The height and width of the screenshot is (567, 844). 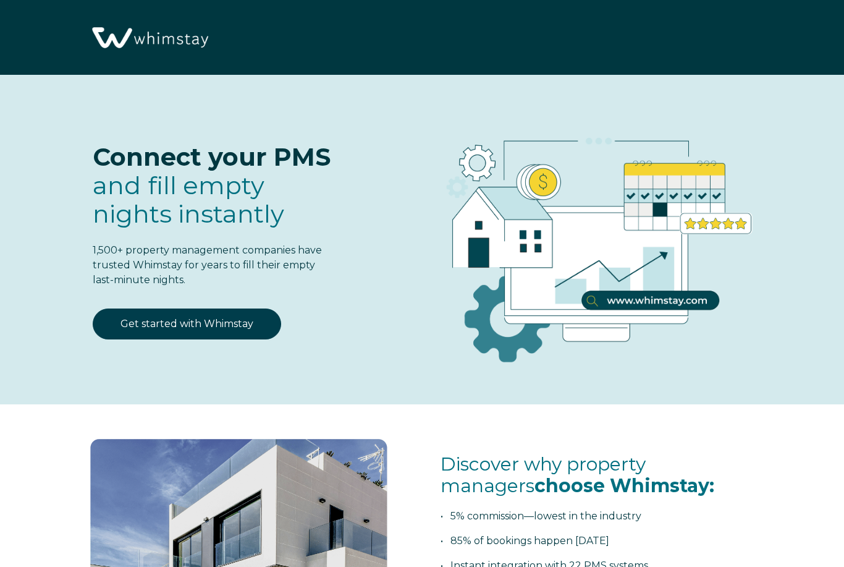 What do you see at coordinates (188, 199) in the screenshot?
I see `span: and` at bounding box center [188, 199].